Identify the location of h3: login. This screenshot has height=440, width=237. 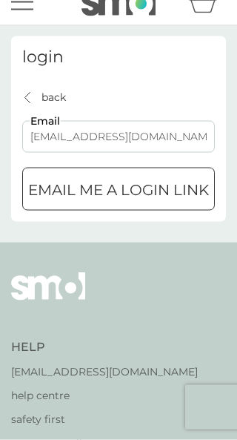
(119, 57).